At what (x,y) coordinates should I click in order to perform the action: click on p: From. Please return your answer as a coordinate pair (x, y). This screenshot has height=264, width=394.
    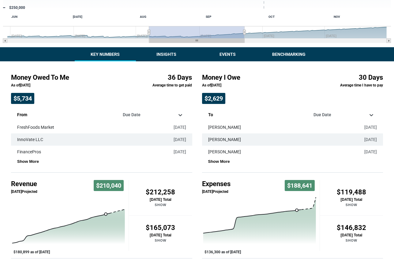
    Looking at the image, I should click on (65, 113).